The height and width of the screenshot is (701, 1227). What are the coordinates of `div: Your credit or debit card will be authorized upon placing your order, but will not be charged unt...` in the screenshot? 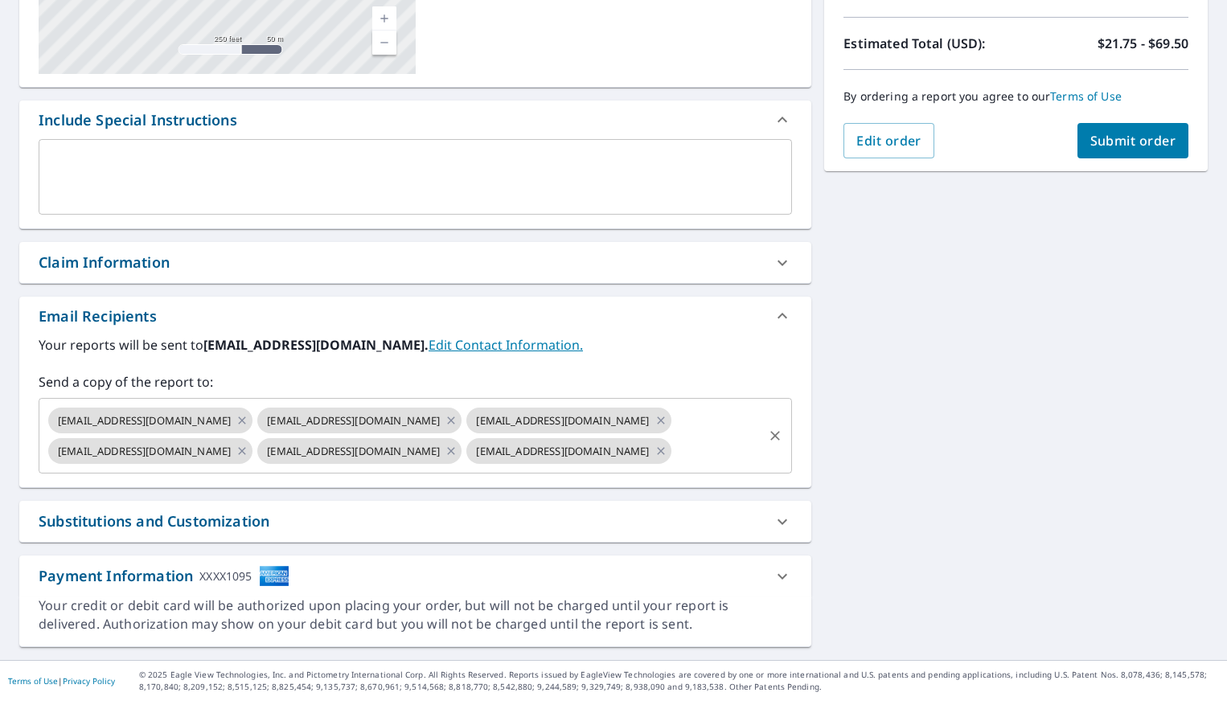 It's located at (415, 615).